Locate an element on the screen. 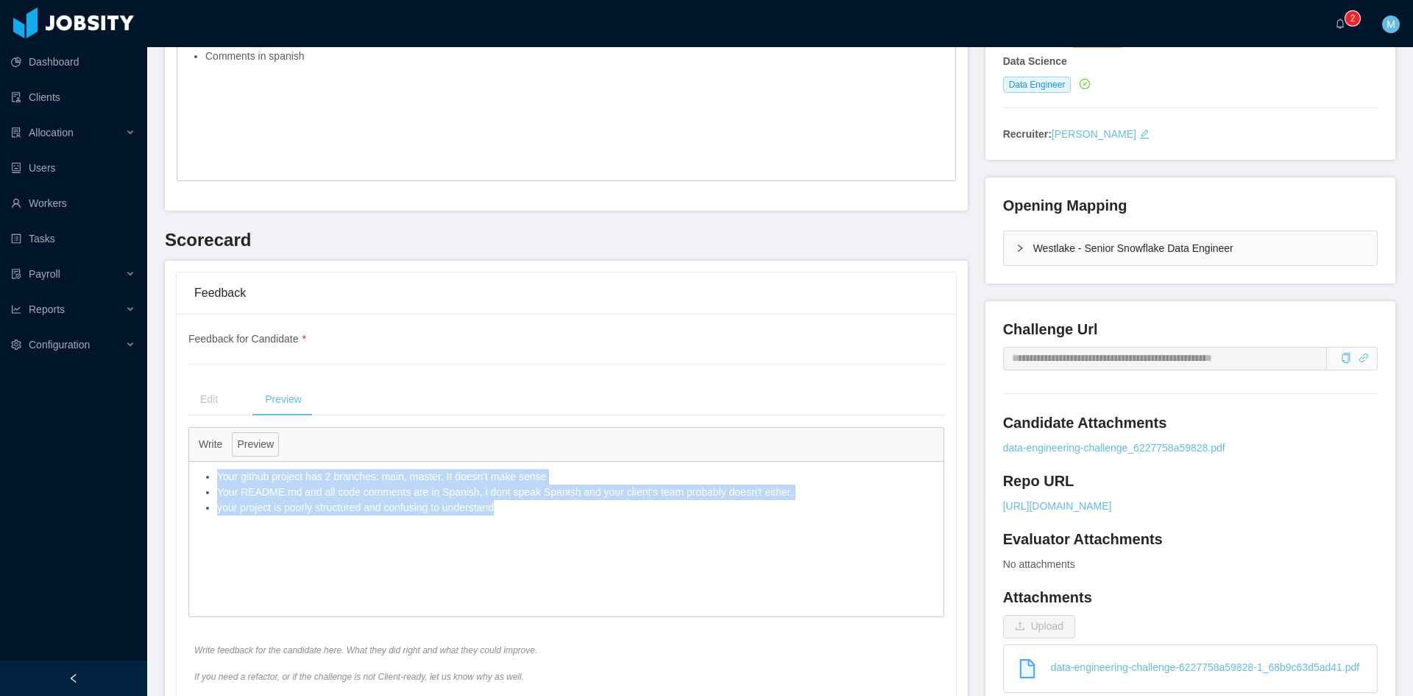 The height and width of the screenshot is (696, 1413). i: icon: setting is located at coordinates (16, 344).